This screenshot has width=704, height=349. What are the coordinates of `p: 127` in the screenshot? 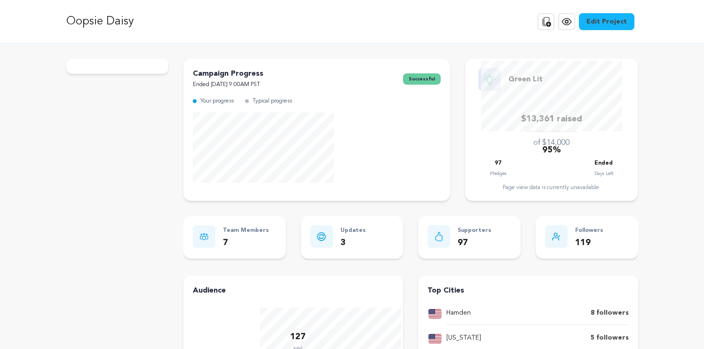 It's located at (298, 337).